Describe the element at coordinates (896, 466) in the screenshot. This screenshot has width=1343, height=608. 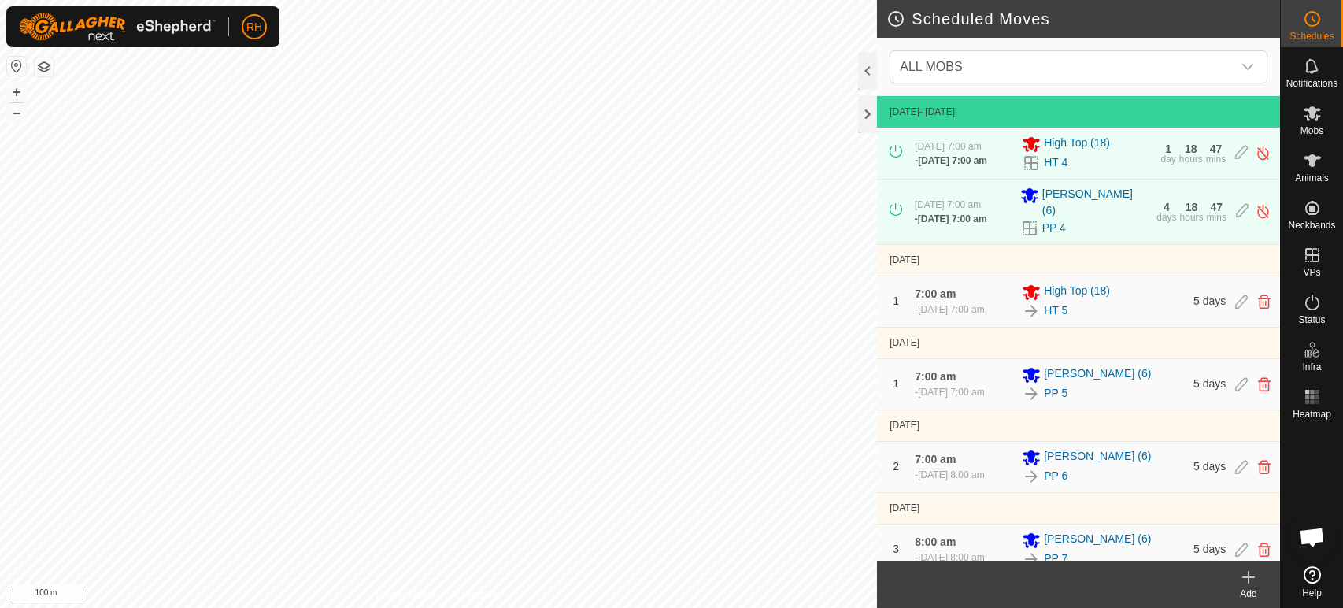
I see `span: 2` at that location.